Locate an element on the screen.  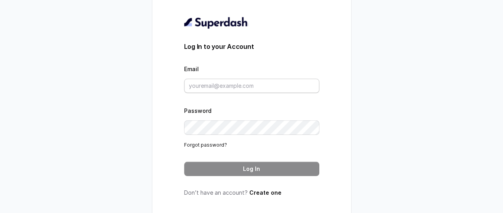
button: Log In is located at coordinates (252, 169).